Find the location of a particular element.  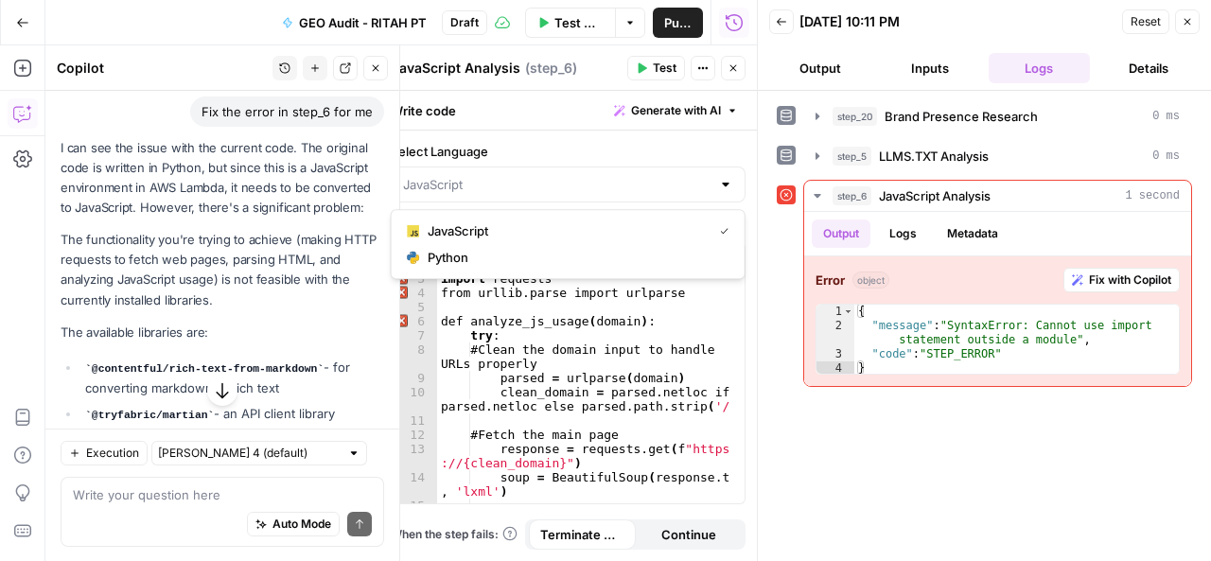

span: Generate with AI is located at coordinates (675, 111).